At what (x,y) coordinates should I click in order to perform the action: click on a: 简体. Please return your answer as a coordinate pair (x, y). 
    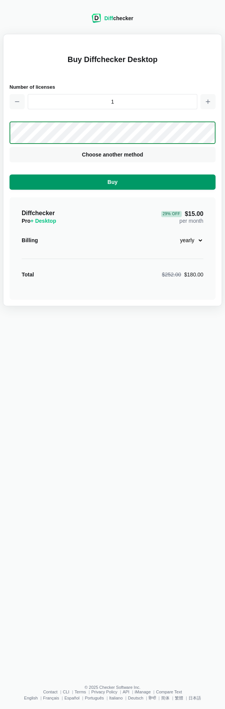
    Looking at the image, I should click on (166, 697).